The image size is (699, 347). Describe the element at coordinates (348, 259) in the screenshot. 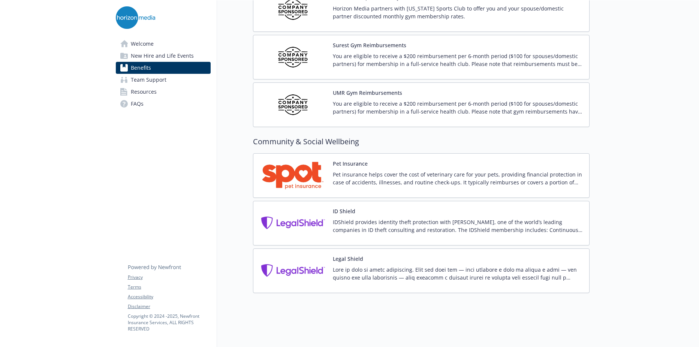

I see `button: Legal Shield` at that location.